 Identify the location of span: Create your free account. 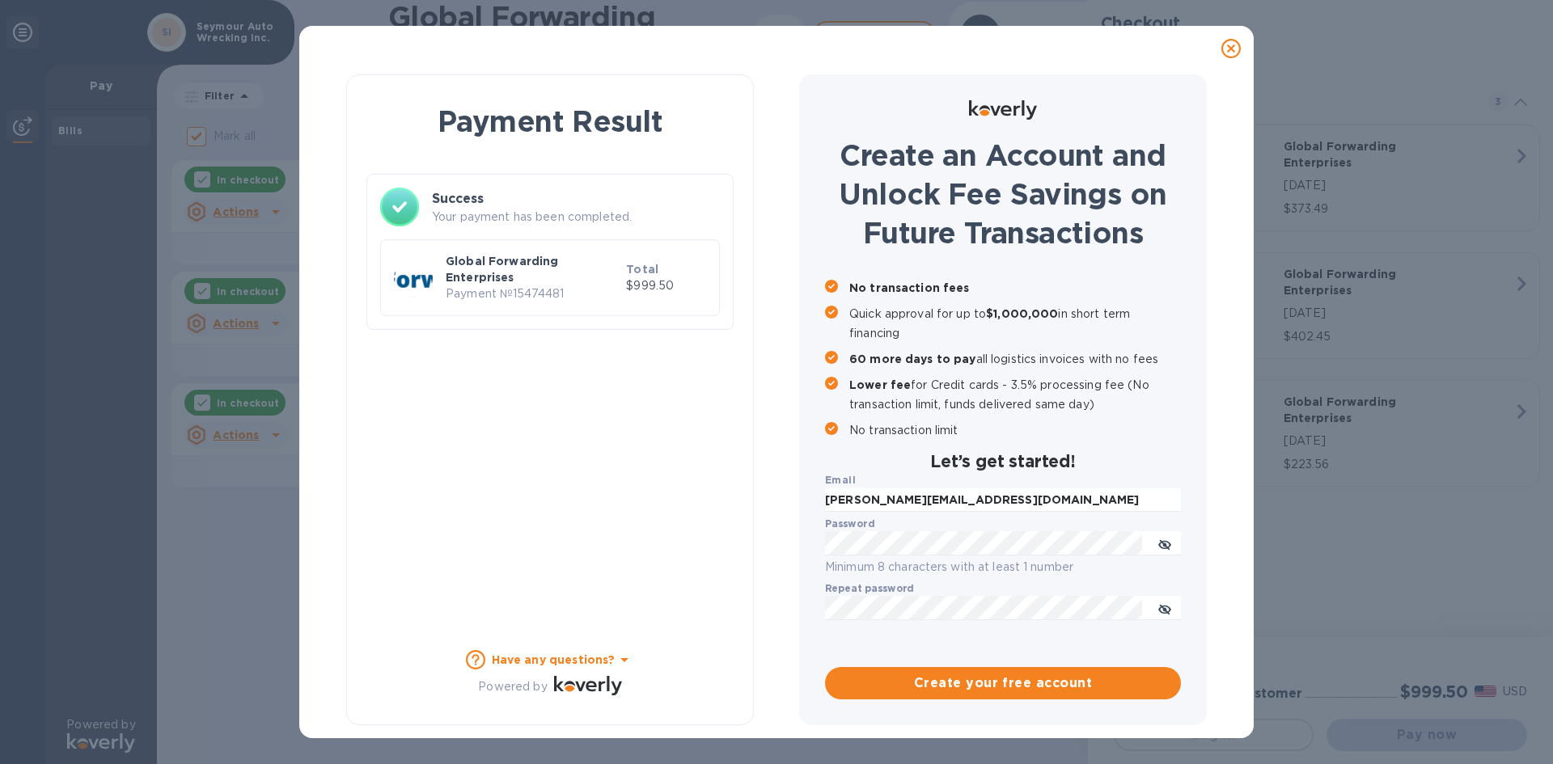
(1003, 683).